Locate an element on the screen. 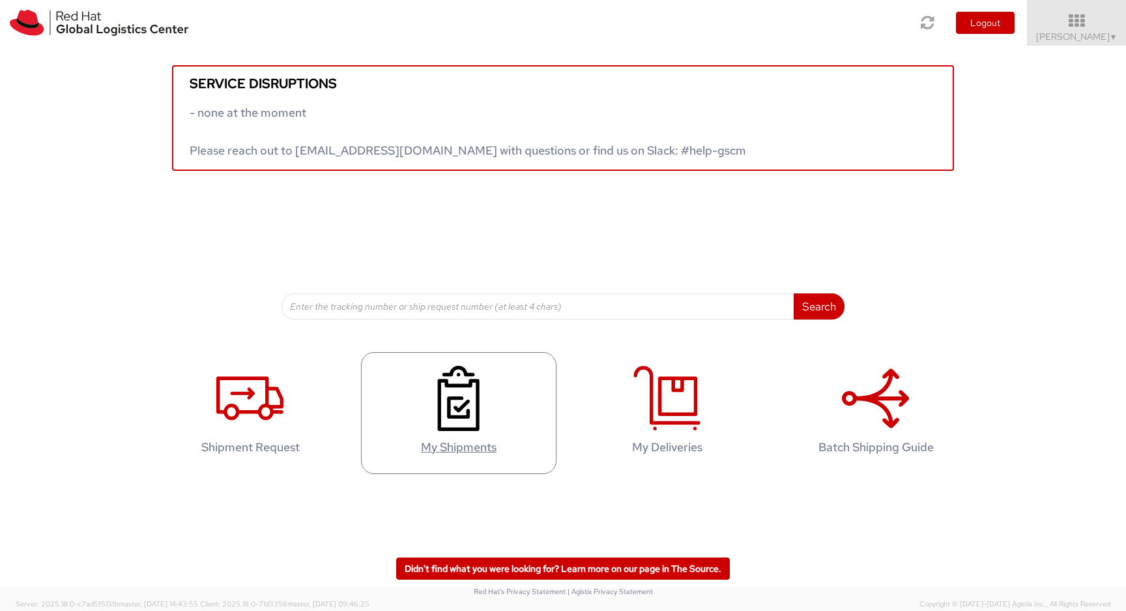 This screenshot has width=1126, height=611. a: My Shipments is located at coordinates (459, 413).